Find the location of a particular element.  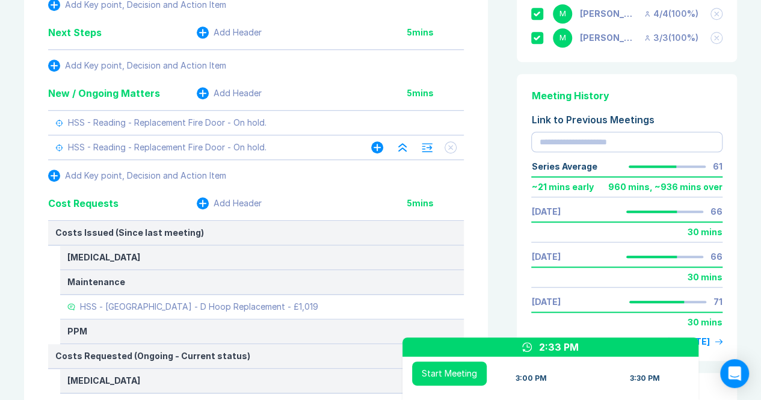

div: ~ 21 mins early is located at coordinates (562, 187).